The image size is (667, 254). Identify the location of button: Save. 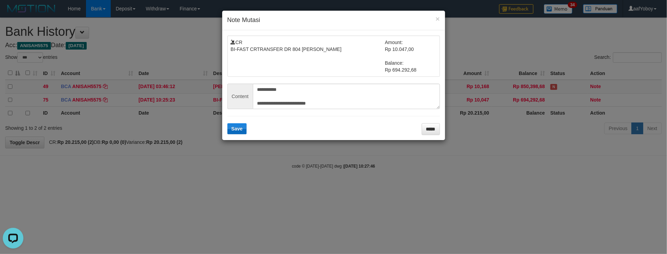
(237, 129).